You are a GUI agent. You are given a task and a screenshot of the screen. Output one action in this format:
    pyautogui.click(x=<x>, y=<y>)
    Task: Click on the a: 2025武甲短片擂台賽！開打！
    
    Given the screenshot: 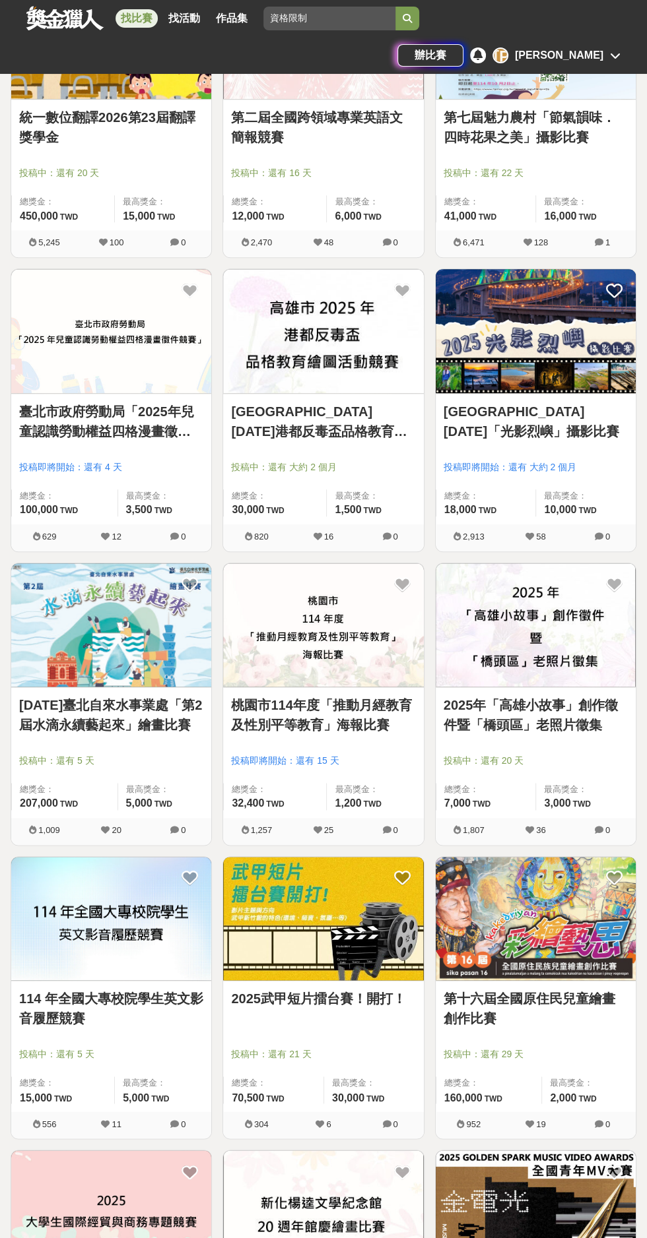 What is the action you would take?
    pyautogui.click(x=323, y=999)
    